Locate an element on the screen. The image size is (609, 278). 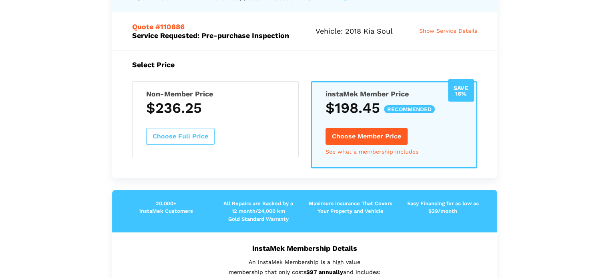
span: Show Service Details is located at coordinates (448, 31).